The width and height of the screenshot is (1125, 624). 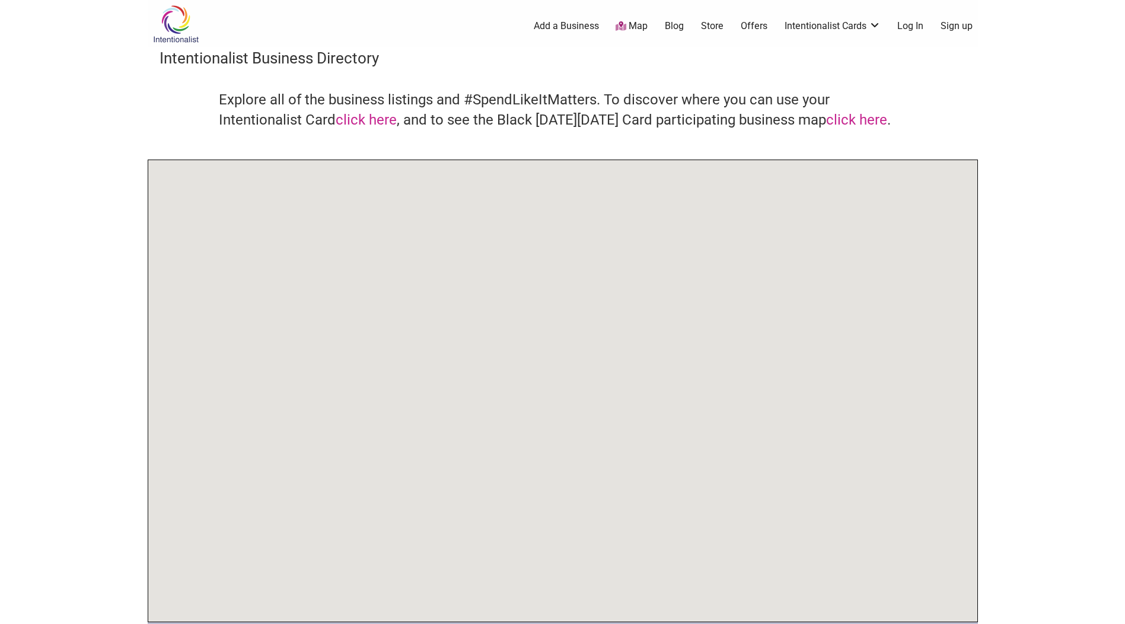 I want to click on a: Log In, so click(x=910, y=26).